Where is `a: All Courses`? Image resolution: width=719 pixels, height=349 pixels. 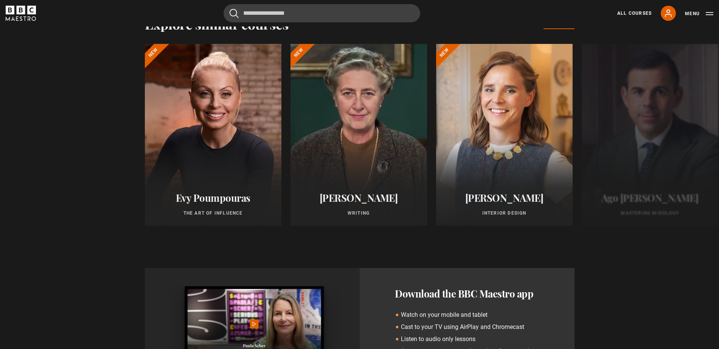 a: All Courses is located at coordinates (634, 13).